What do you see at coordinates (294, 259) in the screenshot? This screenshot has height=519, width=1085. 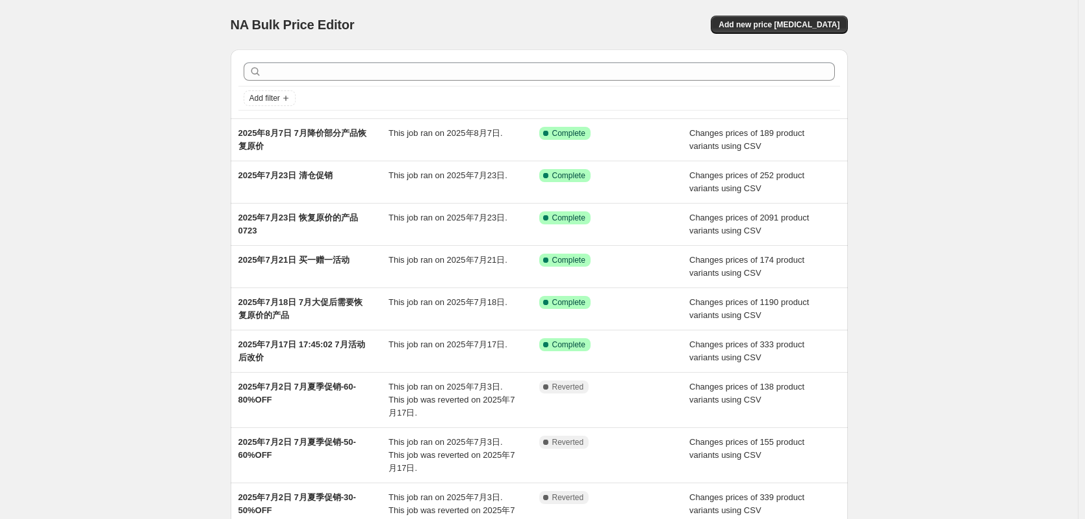 I see `span: 2025年7月21日 买一赠一活动` at bounding box center [294, 259].